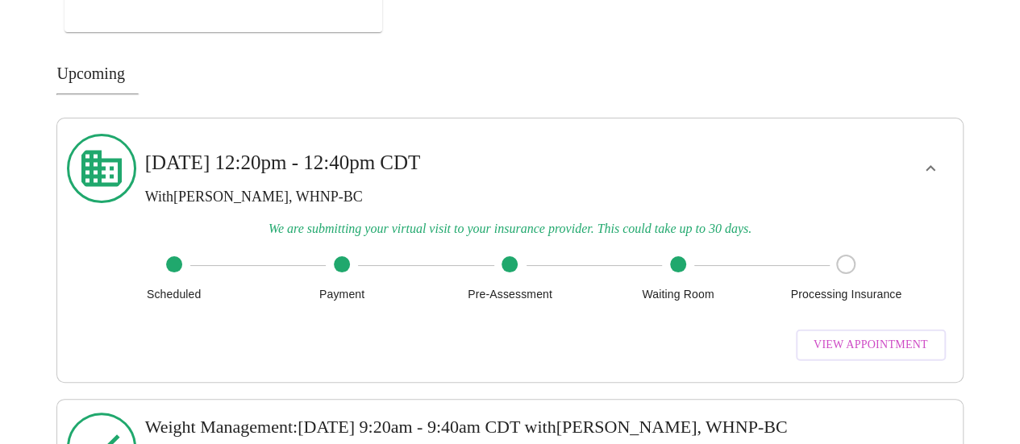 Image resolution: width=1020 pixels, height=444 pixels. I want to click on span: Weight Management, so click(219, 427).